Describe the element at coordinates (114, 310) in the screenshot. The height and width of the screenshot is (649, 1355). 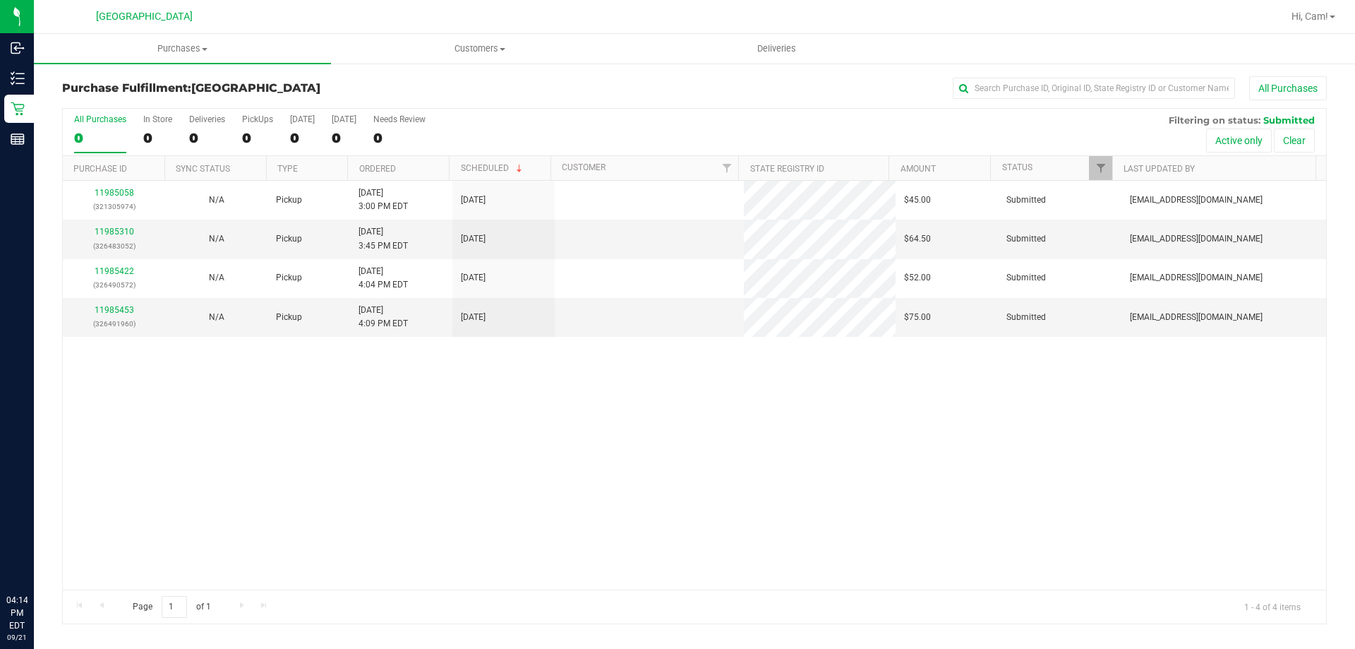
I see `a: 11985453` at that location.